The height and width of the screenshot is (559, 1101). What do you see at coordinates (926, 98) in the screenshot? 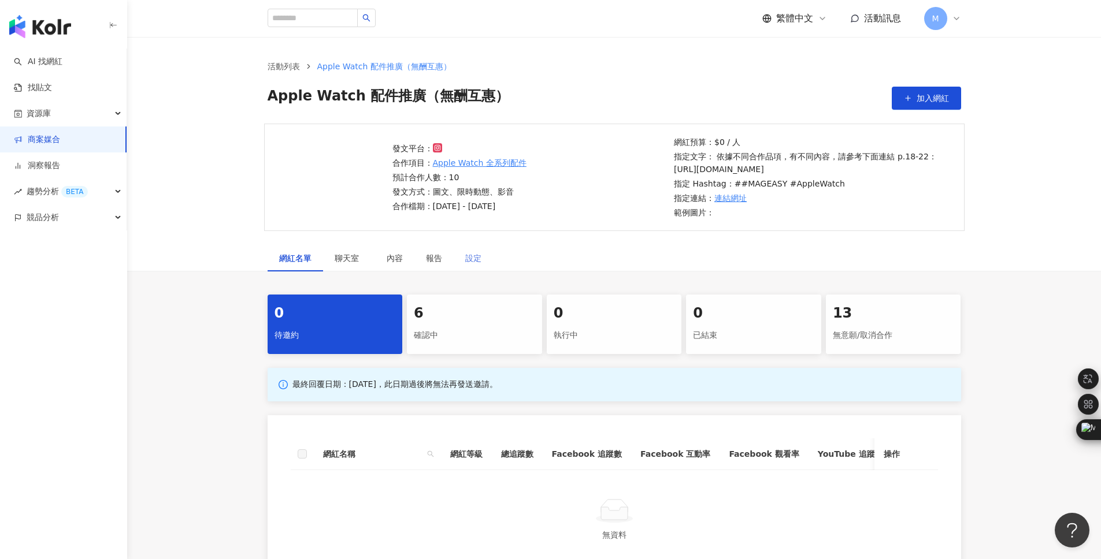
I see `button: 加入網紅` at bounding box center [926, 98].